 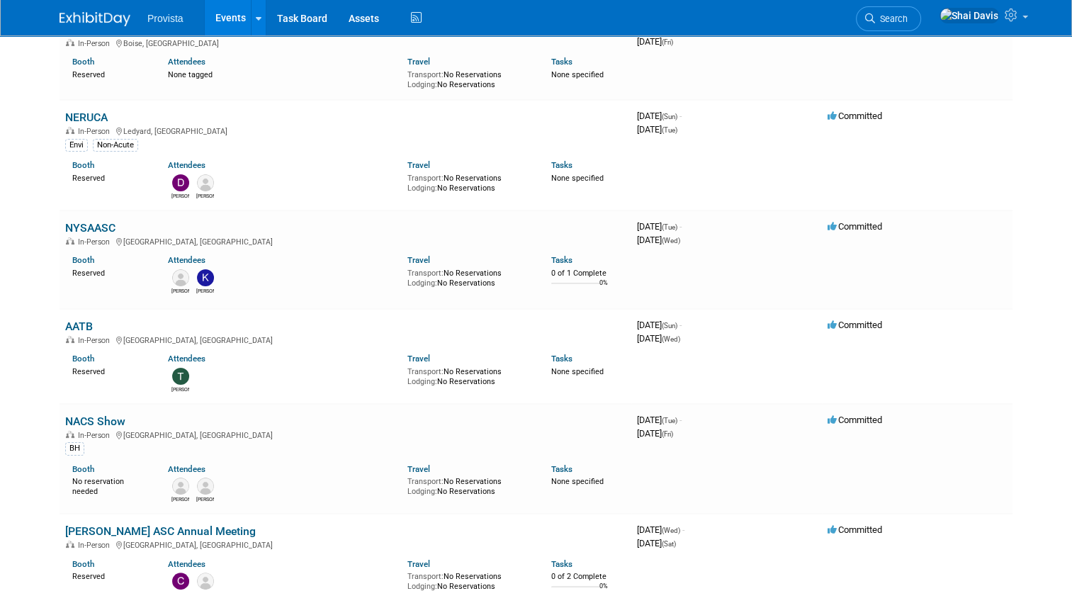 What do you see at coordinates (180, 389) in the screenshot?
I see `div: Ted Vanzante` at bounding box center [180, 389].